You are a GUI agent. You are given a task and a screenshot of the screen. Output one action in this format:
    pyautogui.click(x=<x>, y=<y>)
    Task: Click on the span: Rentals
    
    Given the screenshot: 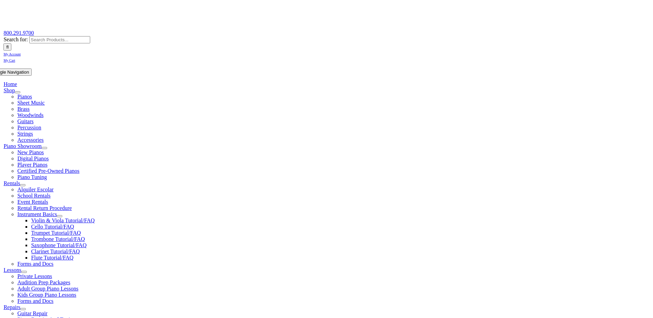 What is the action you would take?
    pyautogui.click(x=12, y=183)
    